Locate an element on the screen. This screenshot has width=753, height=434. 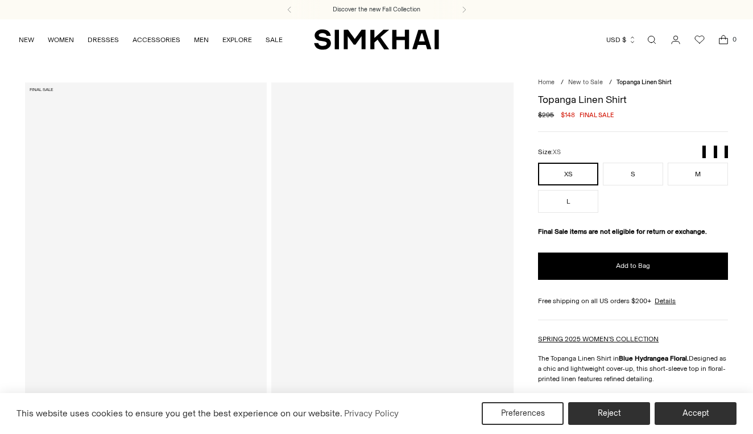
a: MEN is located at coordinates (201, 40).